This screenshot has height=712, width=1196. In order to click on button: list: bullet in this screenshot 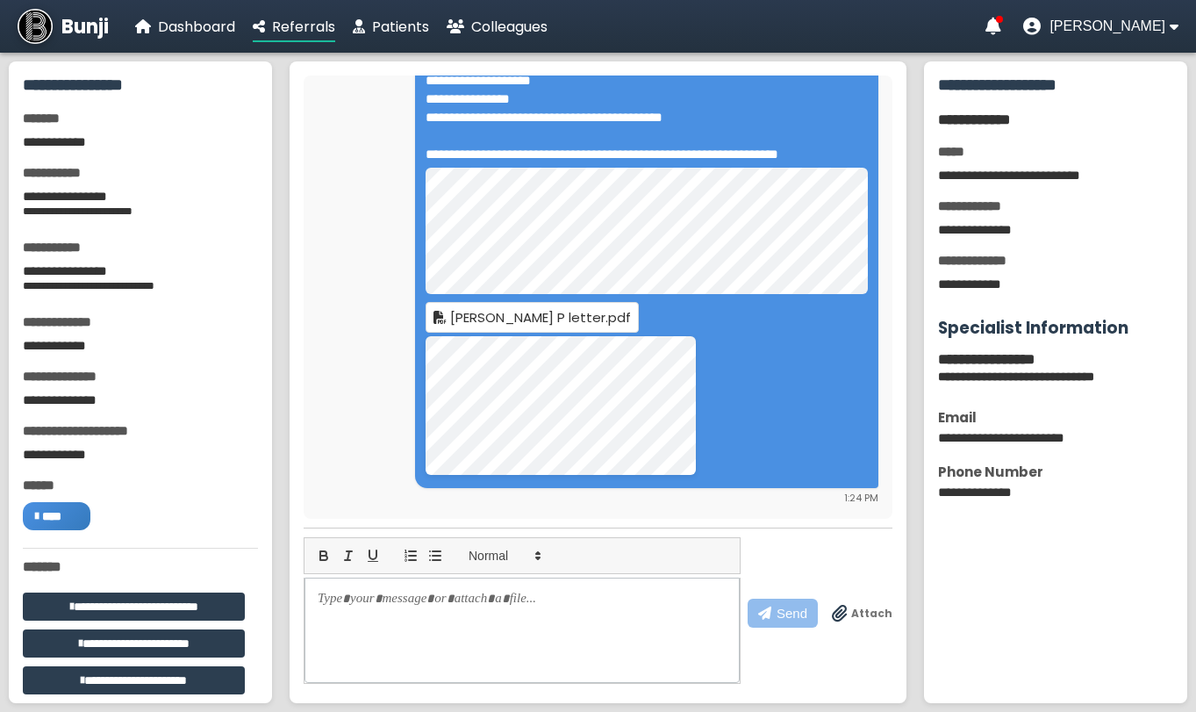, I will do `click(435, 556)`.